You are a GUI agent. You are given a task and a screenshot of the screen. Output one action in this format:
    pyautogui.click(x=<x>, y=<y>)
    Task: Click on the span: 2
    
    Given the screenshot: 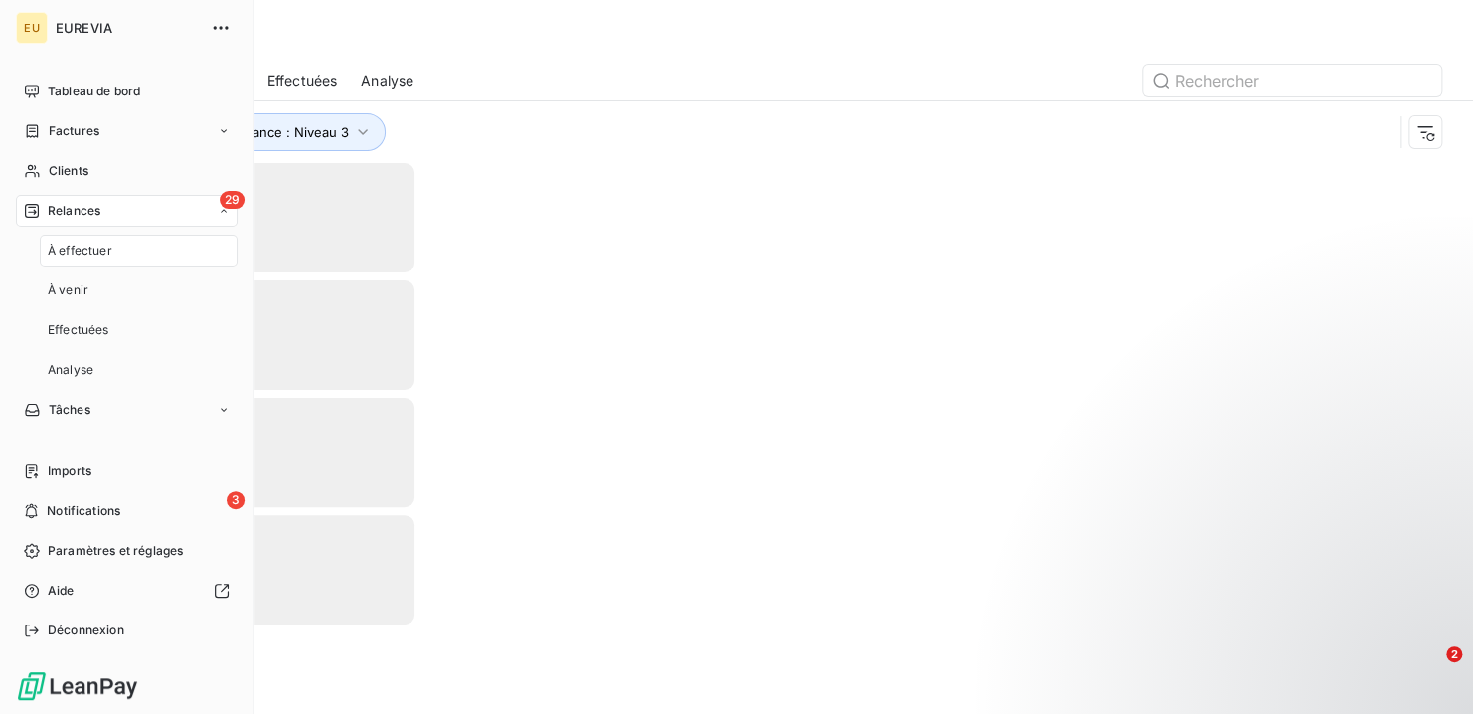 What is the action you would take?
    pyautogui.click(x=1455, y=654)
    